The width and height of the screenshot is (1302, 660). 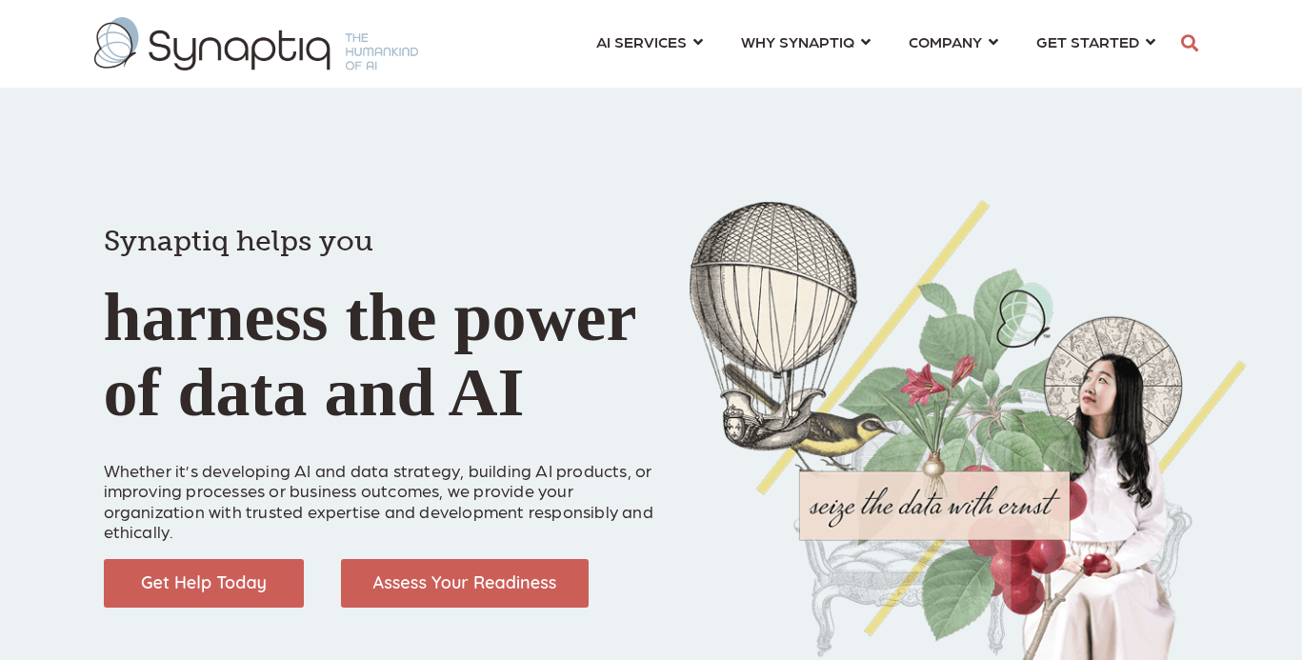 What do you see at coordinates (797, 41) in the screenshot?
I see `span: WHY SYNAPTIQ` at bounding box center [797, 41].